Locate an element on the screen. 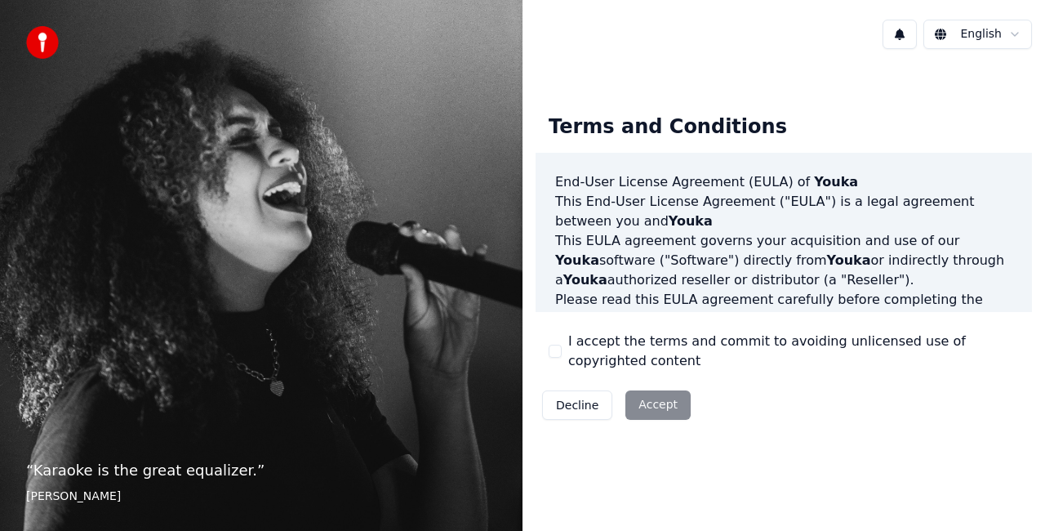 This screenshot has height=531, width=1045. div: Terms and Conditions is located at coordinates (668, 127).